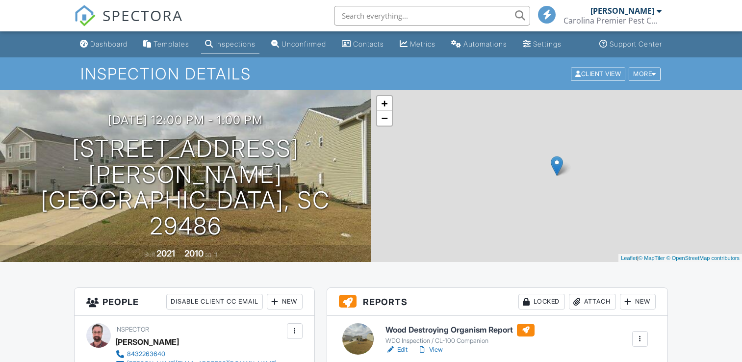  I want to click on div: Automations, so click(485, 44).